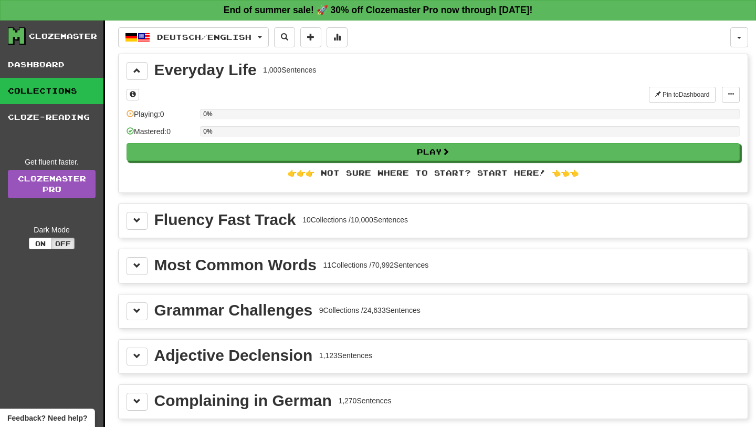 The width and height of the screenshot is (756, 427). Describe the element at coordinates (433, 152) in the screenshot. I see `button: Play` at that location.